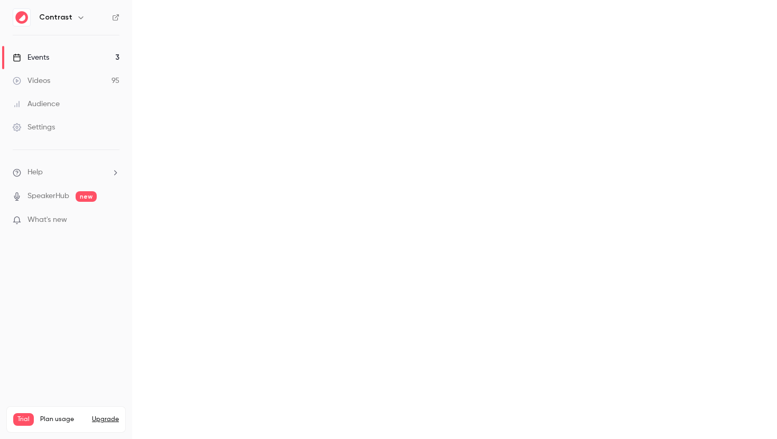  What do you see at coordinates (48, 196) in the screenshot?
I see `a: SpeakerHub` at bounding box center [48, 196].